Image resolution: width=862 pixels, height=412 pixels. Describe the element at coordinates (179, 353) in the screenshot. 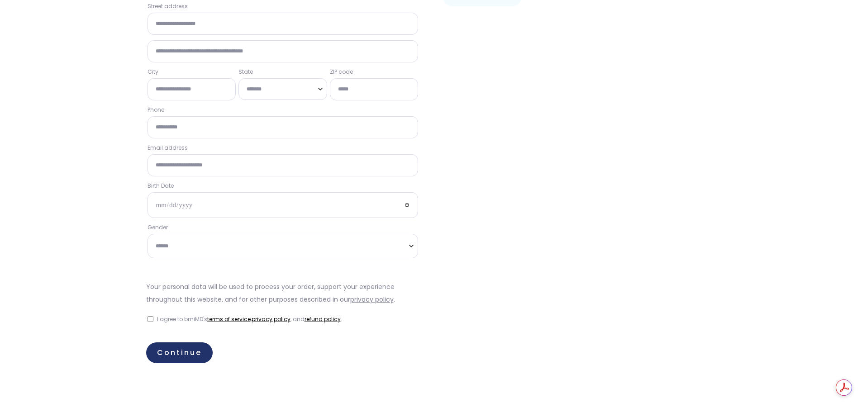

I see `a: Continue` at that location.